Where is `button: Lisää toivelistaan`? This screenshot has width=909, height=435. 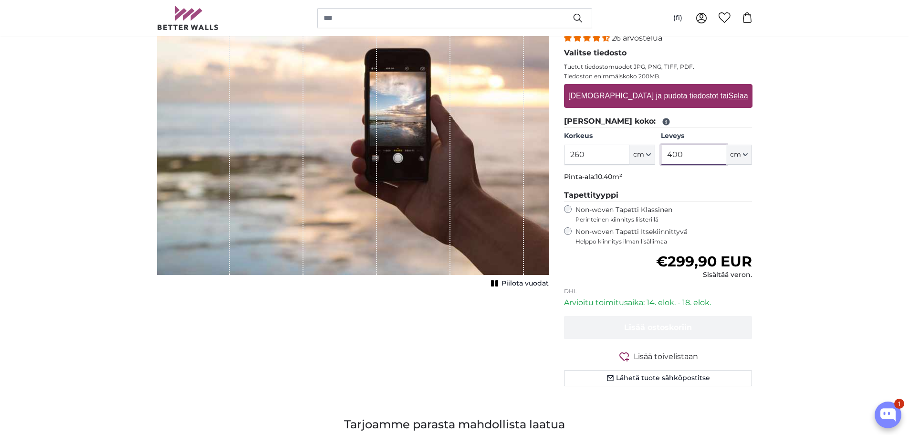
button: Lisää toivelistaan is located at coordinates (658, 356).